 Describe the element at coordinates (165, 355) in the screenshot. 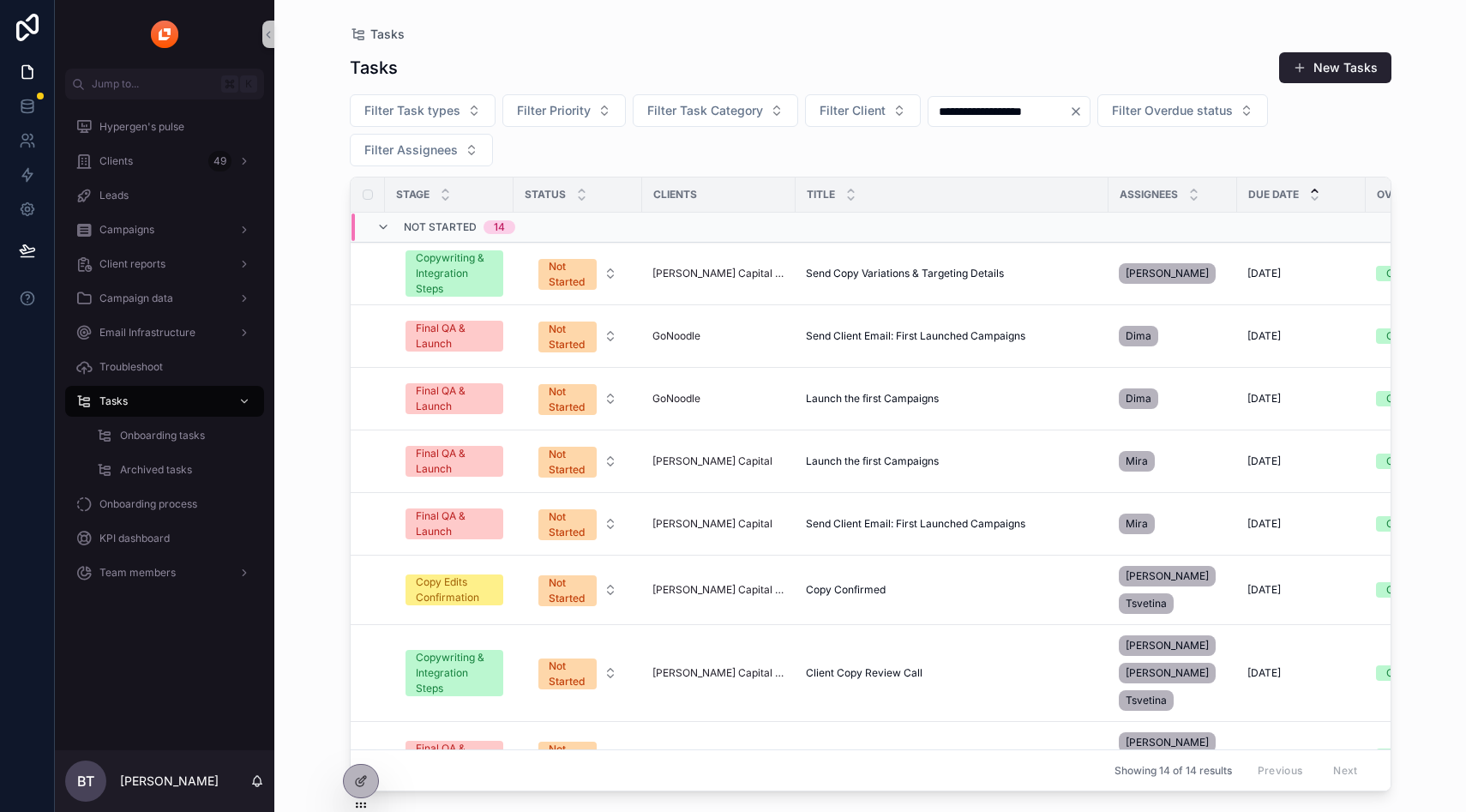

I see `div: scrollable content` at that location.